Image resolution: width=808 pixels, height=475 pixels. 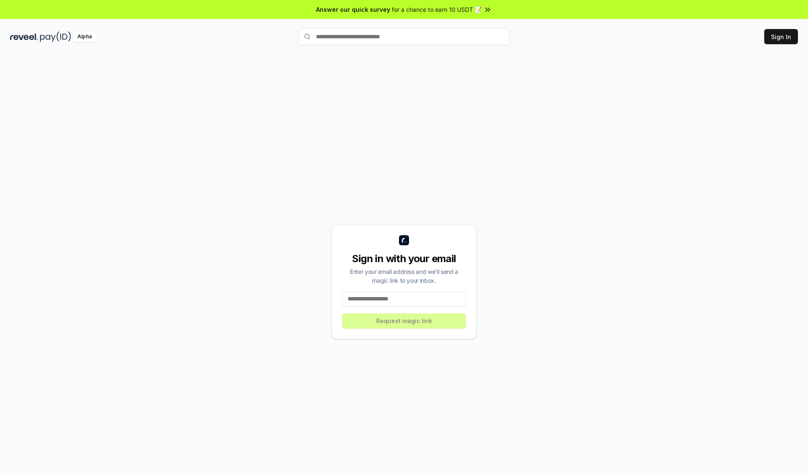 What do you see at coordinates (404, 276) in the screenshot?
I see `div: Enter your email address and we’ll send a magic link to your inbox.` at bounding box center [404, 276].